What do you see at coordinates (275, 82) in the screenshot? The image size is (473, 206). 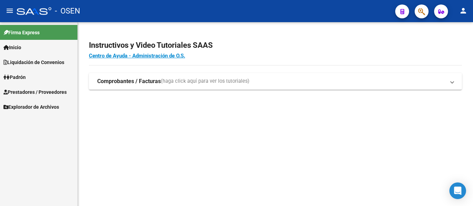 I see `mat-expansion-panel-header: Comprobantes / Facturas(haga click aquí para ver los tutoriales)` at bounding box center [275, 82].